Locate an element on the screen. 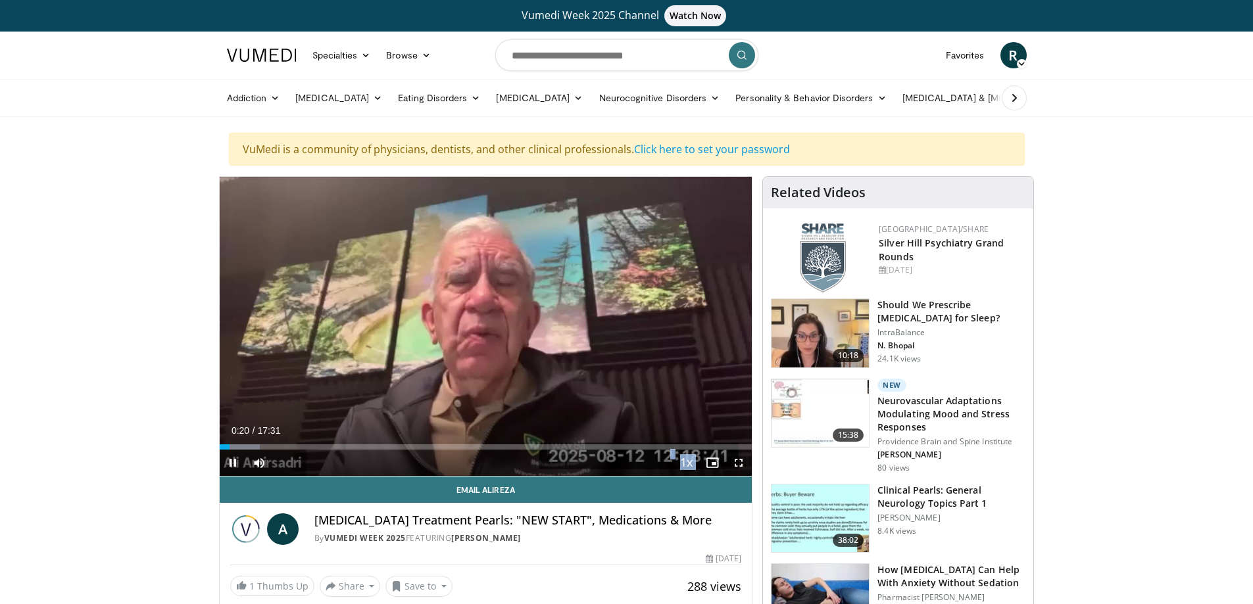 The width and height of the screenshot is (1253, 604). span: R is located at coordinates (1013, 55).